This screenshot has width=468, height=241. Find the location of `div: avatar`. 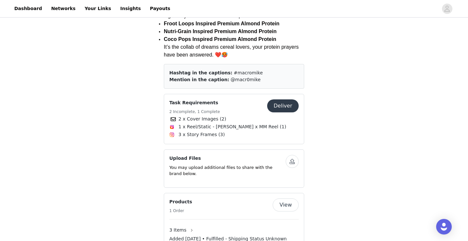

div: avatar is located at coordinates (447, 9).